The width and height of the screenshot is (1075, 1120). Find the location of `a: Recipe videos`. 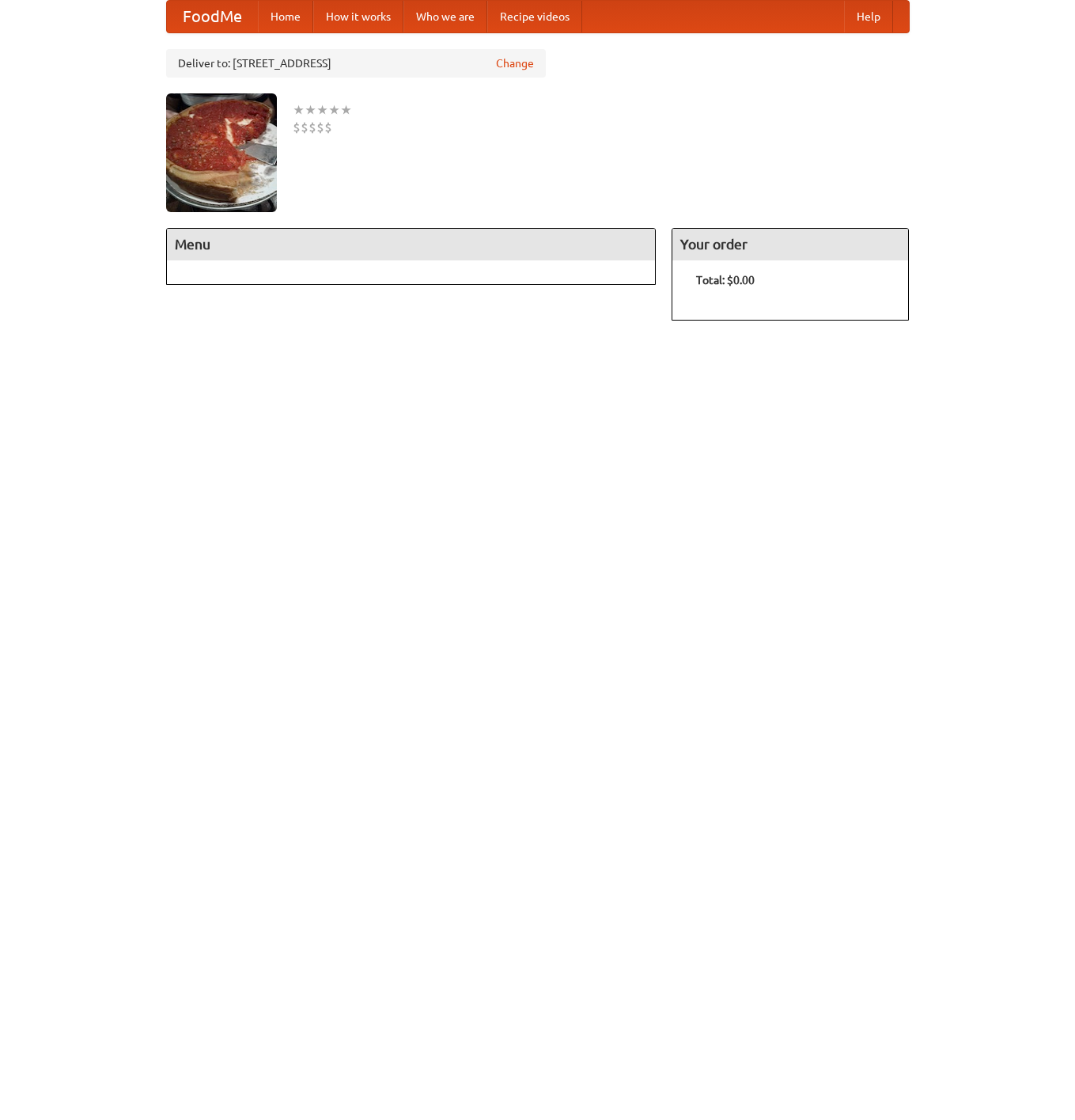

a: Recipe videos is located at coordinates (535, 17).